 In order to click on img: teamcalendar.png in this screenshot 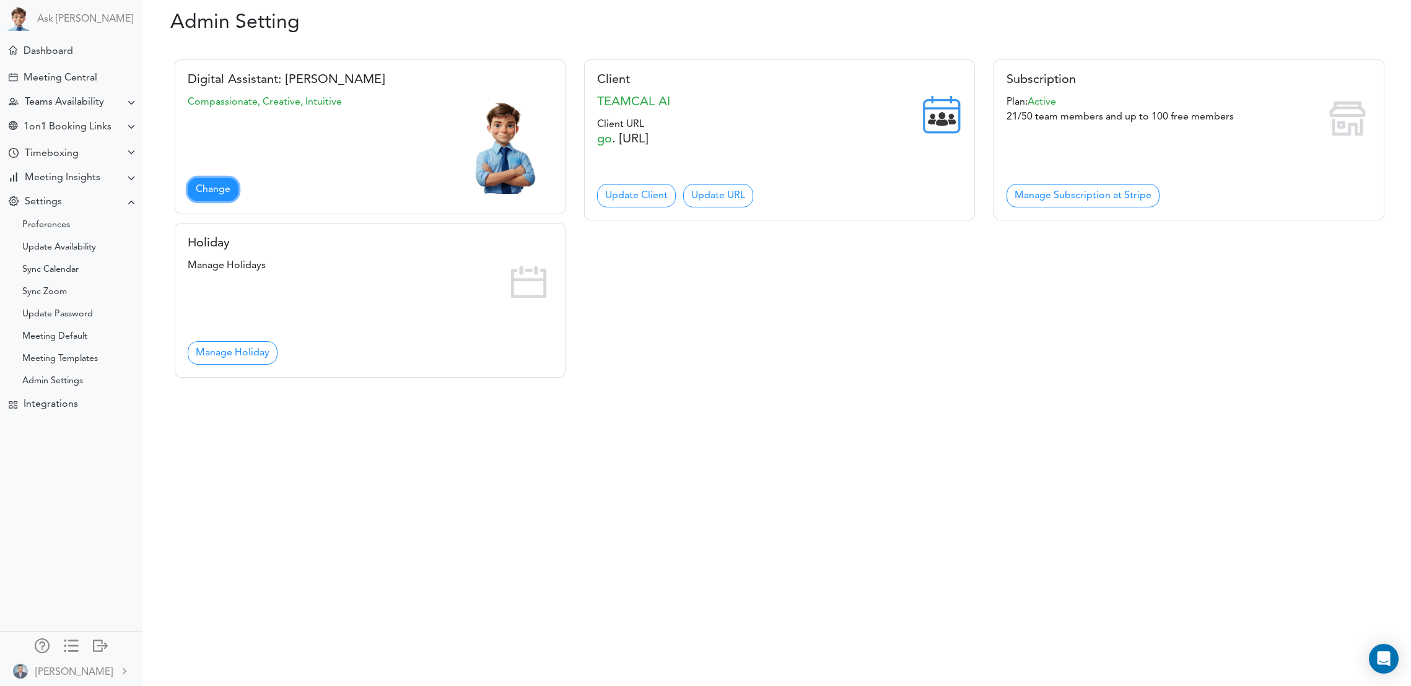, I will do `click(942, 115)`.